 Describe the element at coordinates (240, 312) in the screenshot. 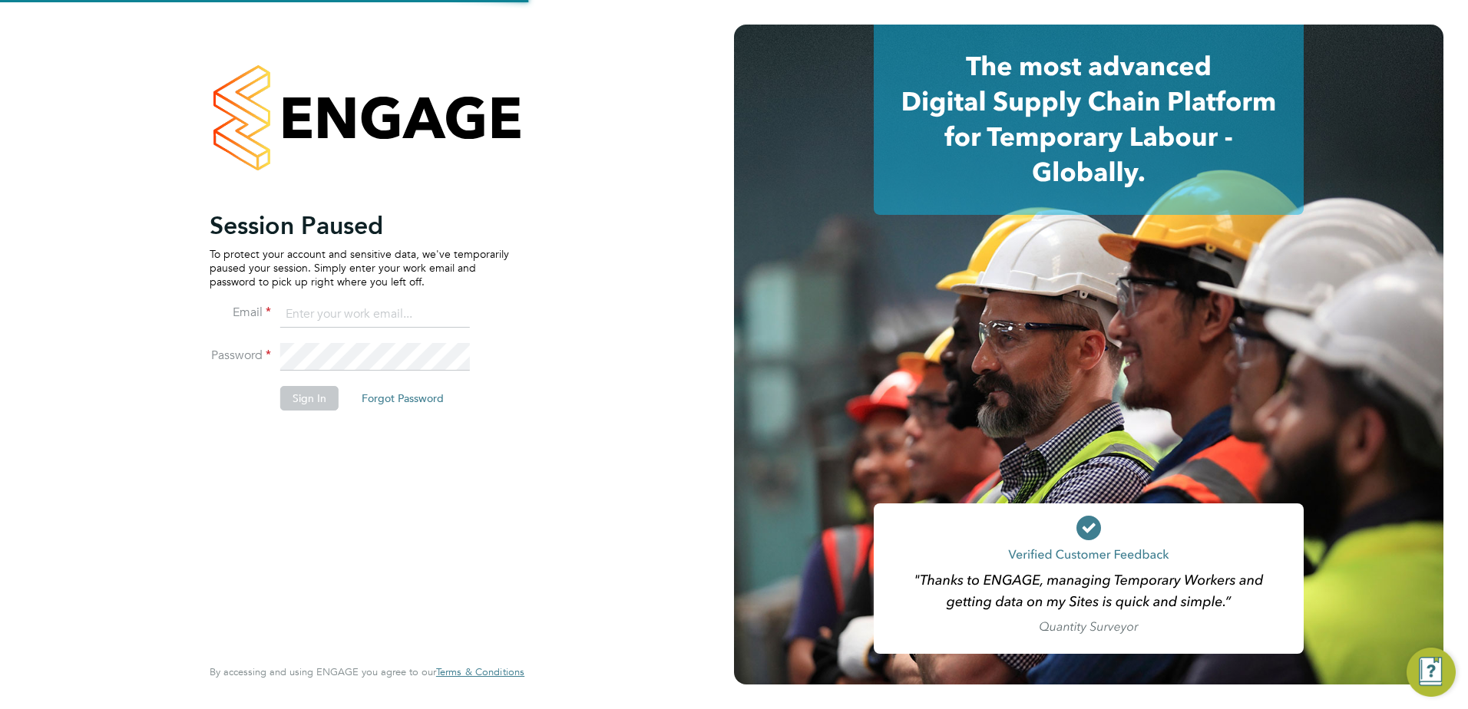

I see `label: Email` at that location.